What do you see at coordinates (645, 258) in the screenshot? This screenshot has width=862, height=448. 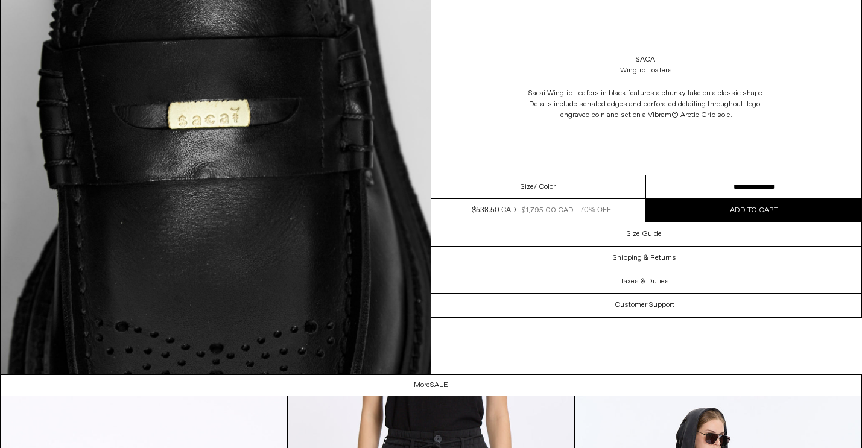 I see `h3: Shipping & Returns` at bounding box center [645, 258].